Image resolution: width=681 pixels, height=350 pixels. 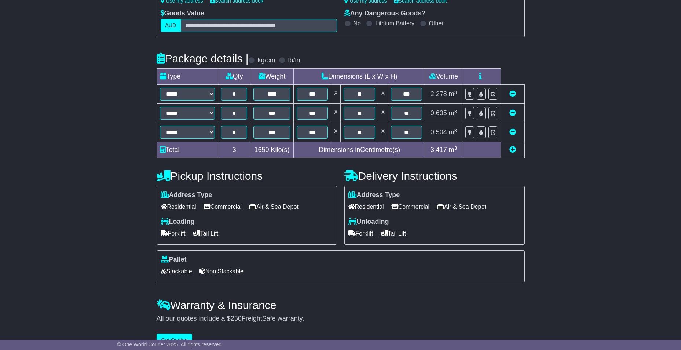 What do you see at coordinates (435, 176) in the screenshot?
I see `h4: Delivery Instructions` at bounding box center [435, 176].